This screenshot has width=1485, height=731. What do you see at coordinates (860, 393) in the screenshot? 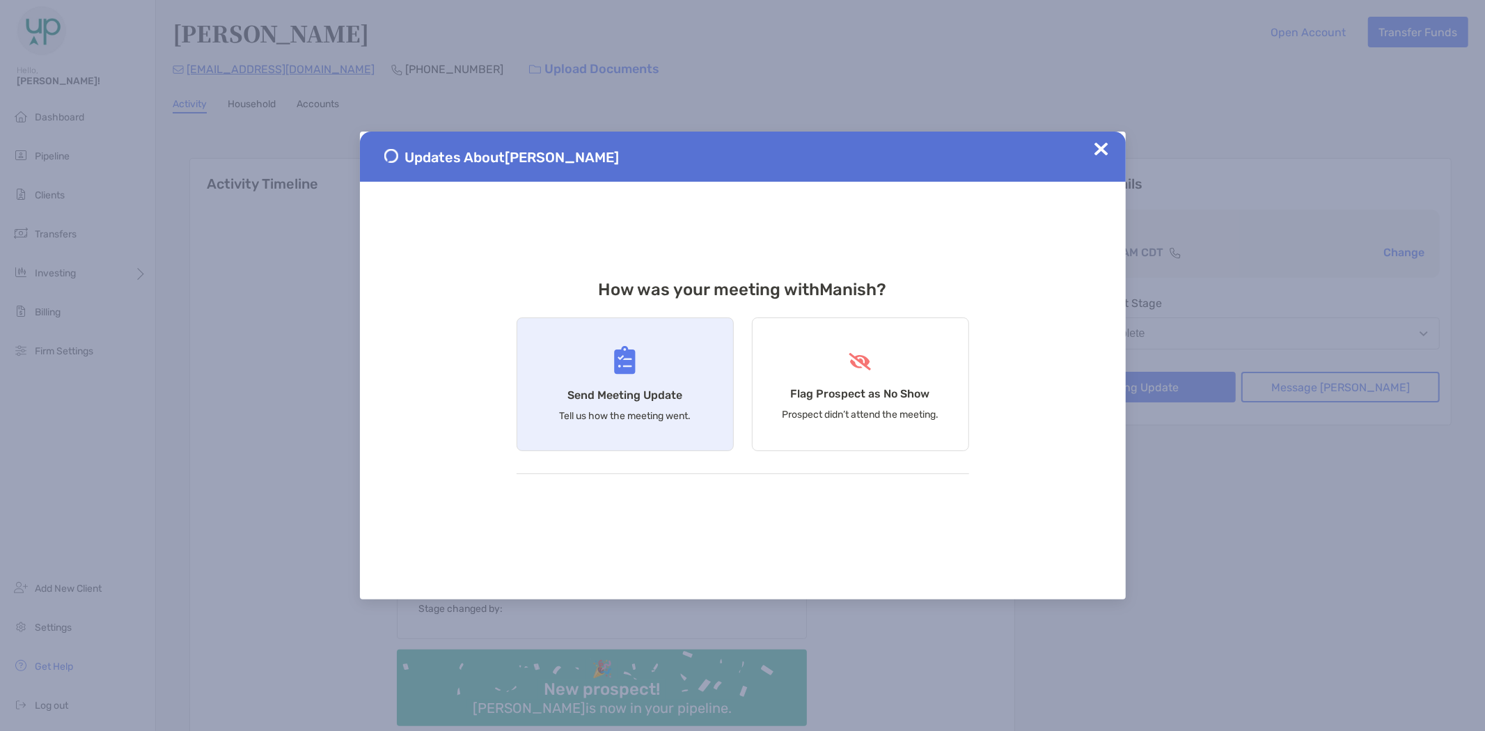
I see `h4: Flag Prospect as No Show` at bounding box center [860, 393].